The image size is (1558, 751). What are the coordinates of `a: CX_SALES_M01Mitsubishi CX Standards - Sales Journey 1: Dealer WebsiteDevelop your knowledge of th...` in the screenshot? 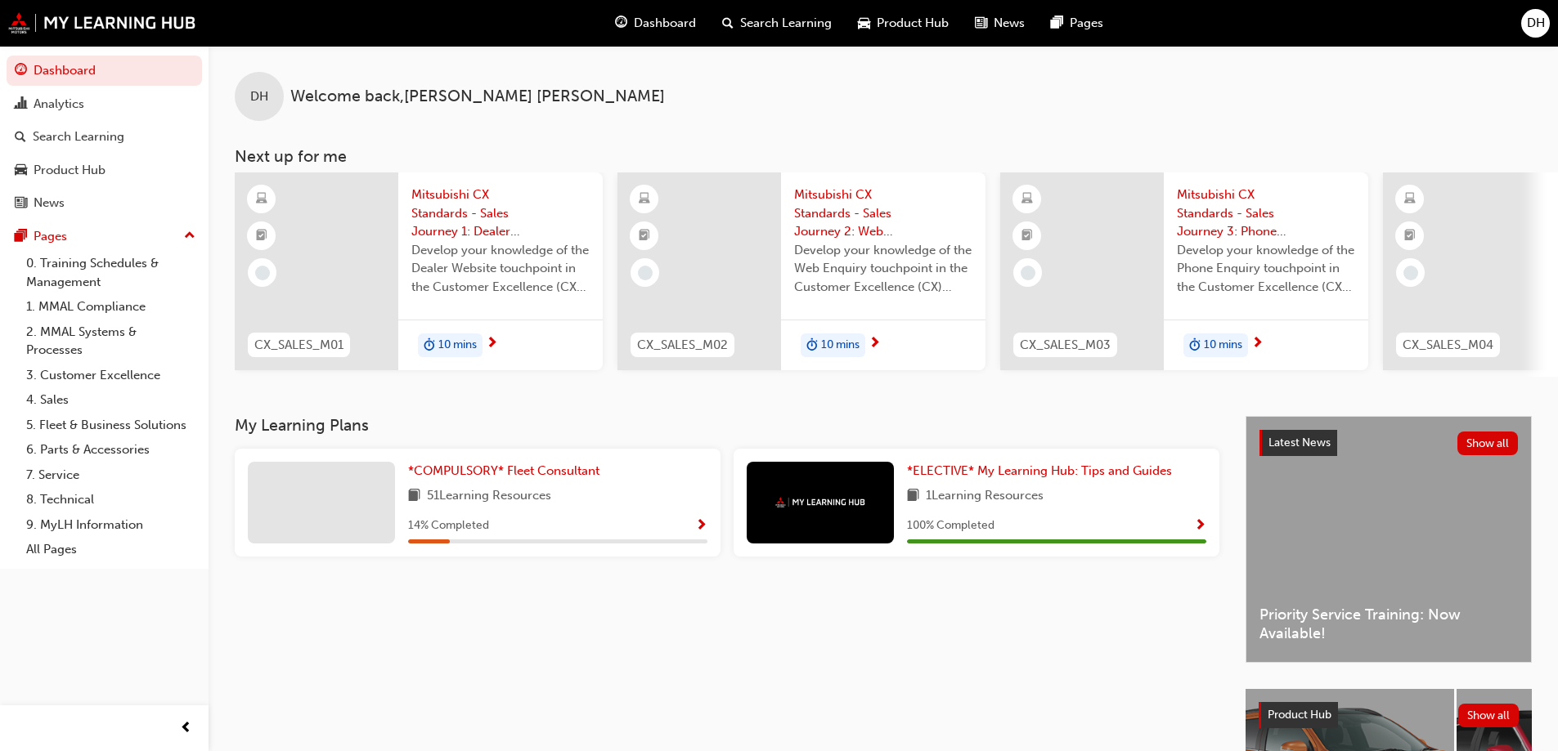 It's located at (419, 271).